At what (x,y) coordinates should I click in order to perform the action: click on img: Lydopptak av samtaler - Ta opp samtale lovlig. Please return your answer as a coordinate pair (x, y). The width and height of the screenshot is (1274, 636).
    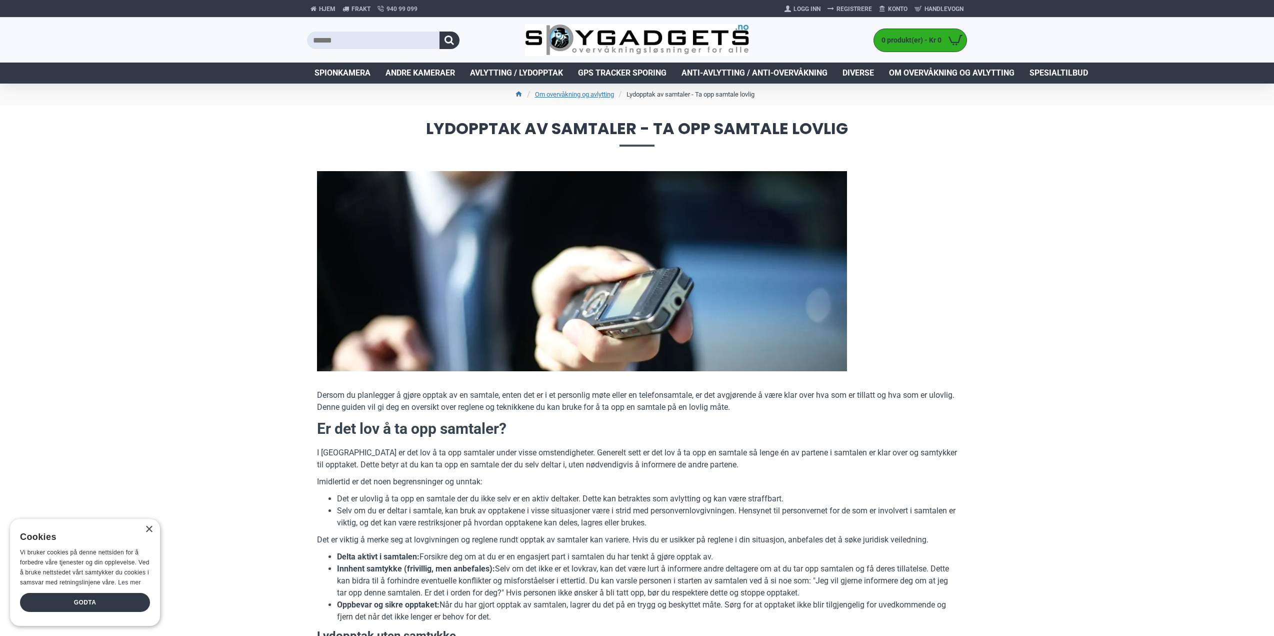
    Looking at the image, I should click on (582, 271).